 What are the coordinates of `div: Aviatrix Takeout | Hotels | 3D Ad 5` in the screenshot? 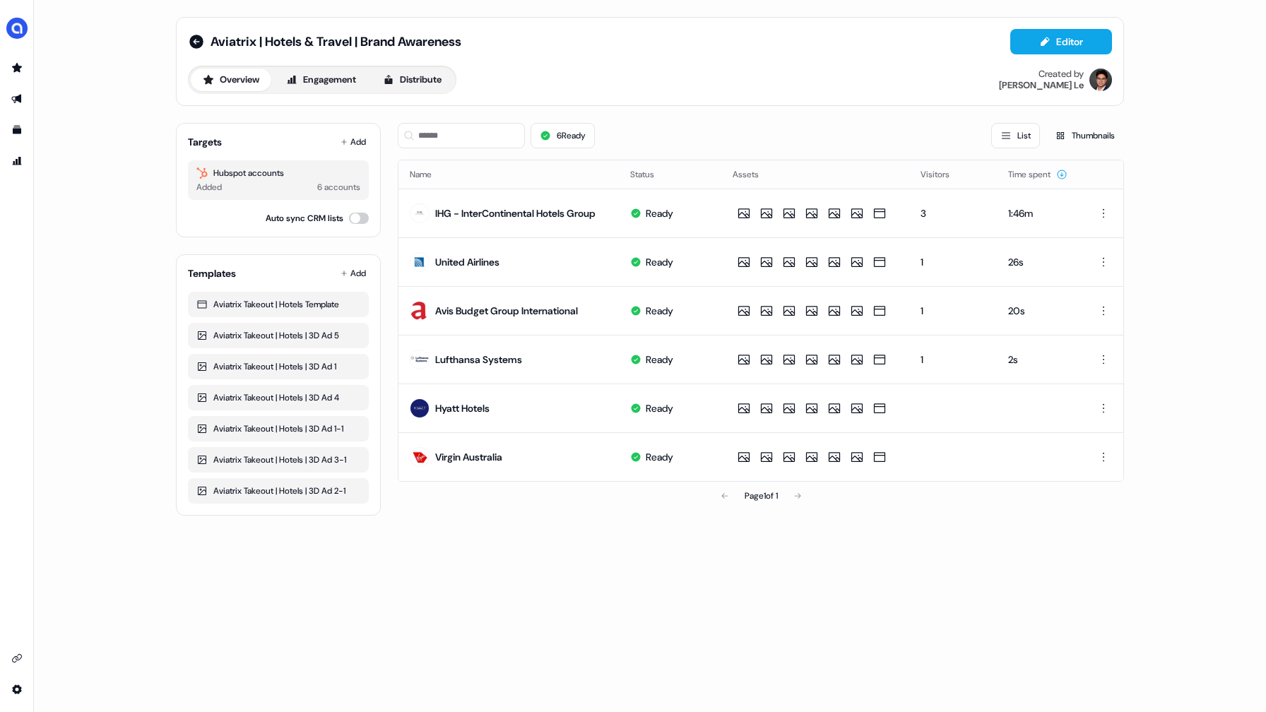 It's located at (278, 336).